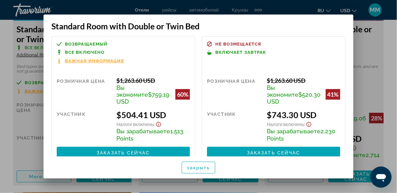 Image resolution: width=397 pixels, height=193 pixels. Describe the element at coordinates (86, 44) in the screenshot. I see `span: возвращаемый` at that location.